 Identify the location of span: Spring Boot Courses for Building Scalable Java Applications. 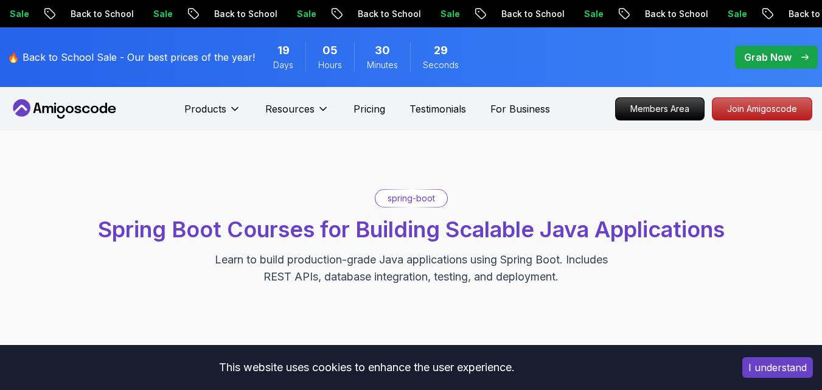
(411, 229).